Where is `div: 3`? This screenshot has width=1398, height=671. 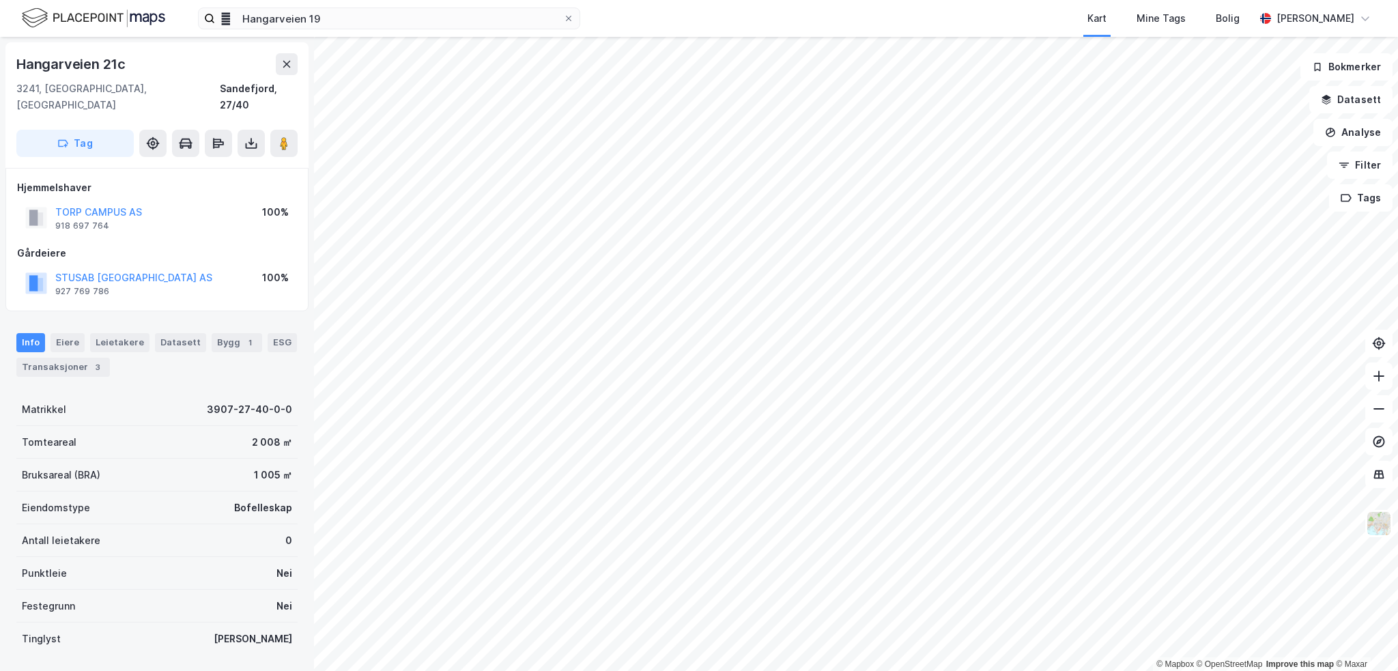 div: 3 is located at coordinates (98, 367).